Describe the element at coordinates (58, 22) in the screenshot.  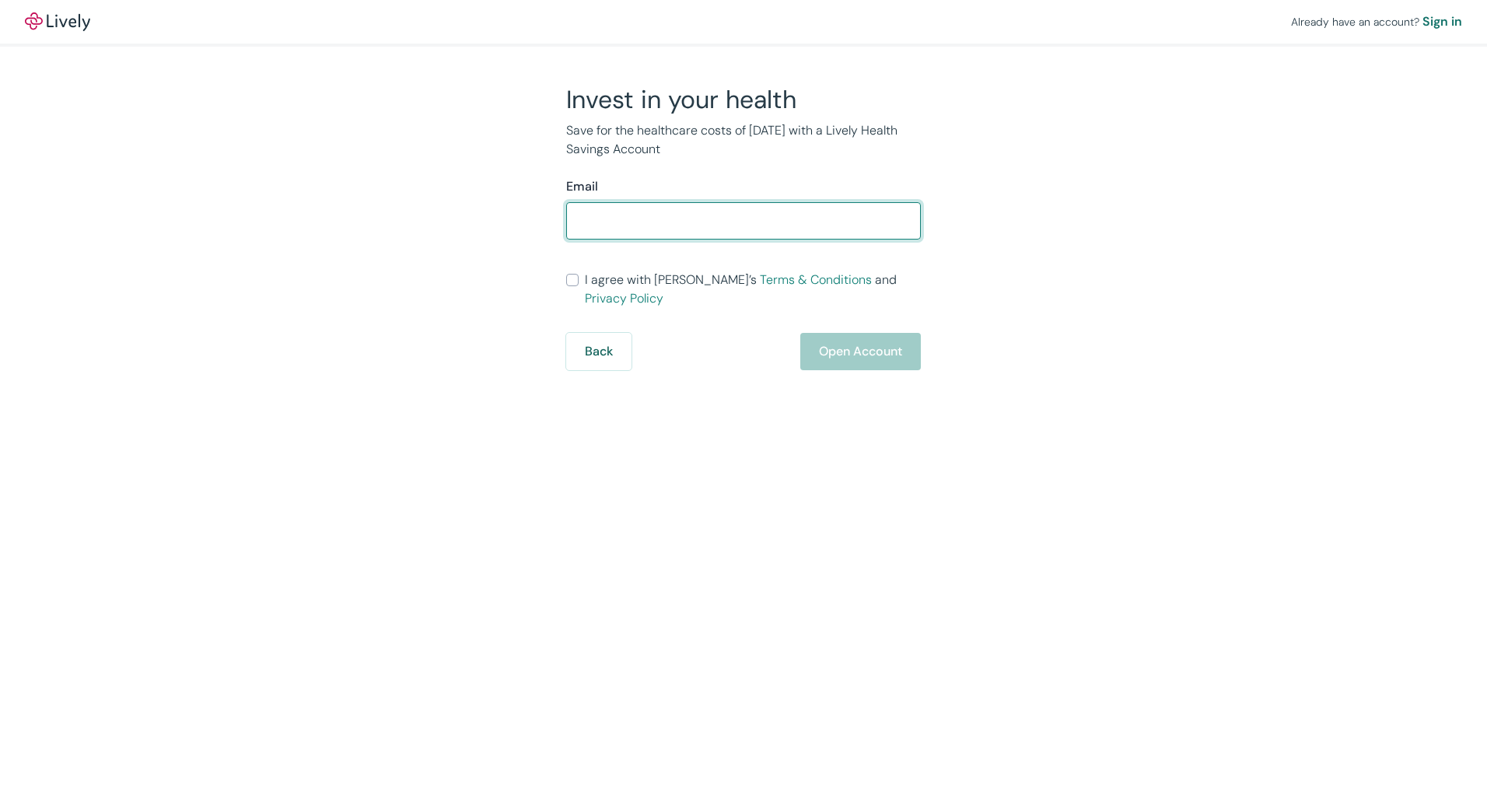
I see `a: LivelyLively` at that location.